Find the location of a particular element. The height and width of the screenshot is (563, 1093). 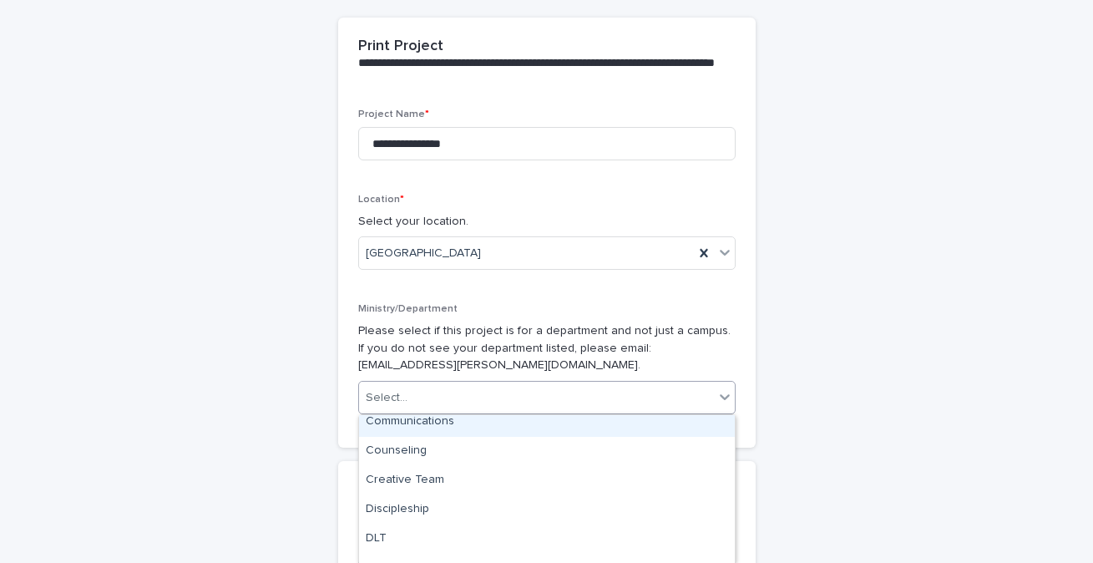

div: Communications is located at coordinates (547, 422).